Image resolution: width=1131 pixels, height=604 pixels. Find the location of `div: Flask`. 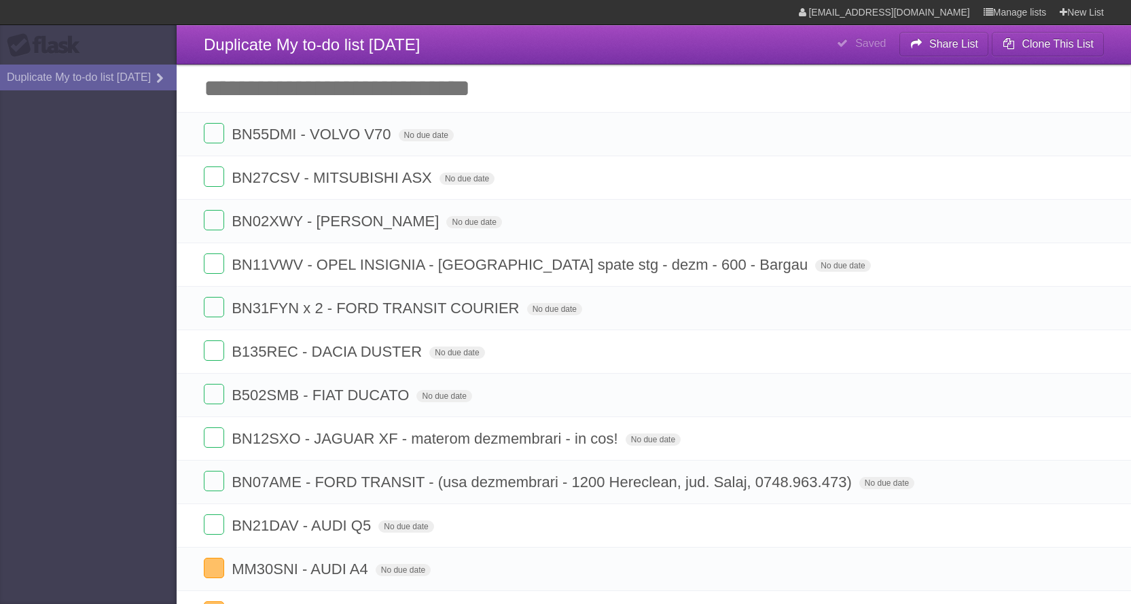

div: Flask is located at coordinates (48, 46).